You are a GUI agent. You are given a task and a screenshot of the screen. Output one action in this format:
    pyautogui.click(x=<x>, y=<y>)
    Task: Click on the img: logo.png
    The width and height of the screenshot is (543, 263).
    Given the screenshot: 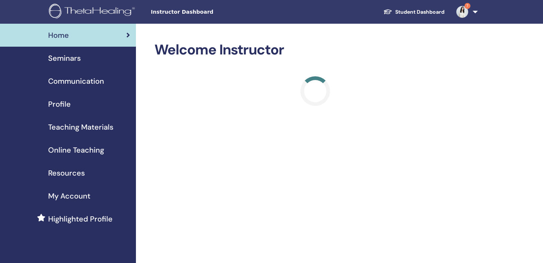 What is the action you would take?
    pyautogui.click(x=93, y=12)
    